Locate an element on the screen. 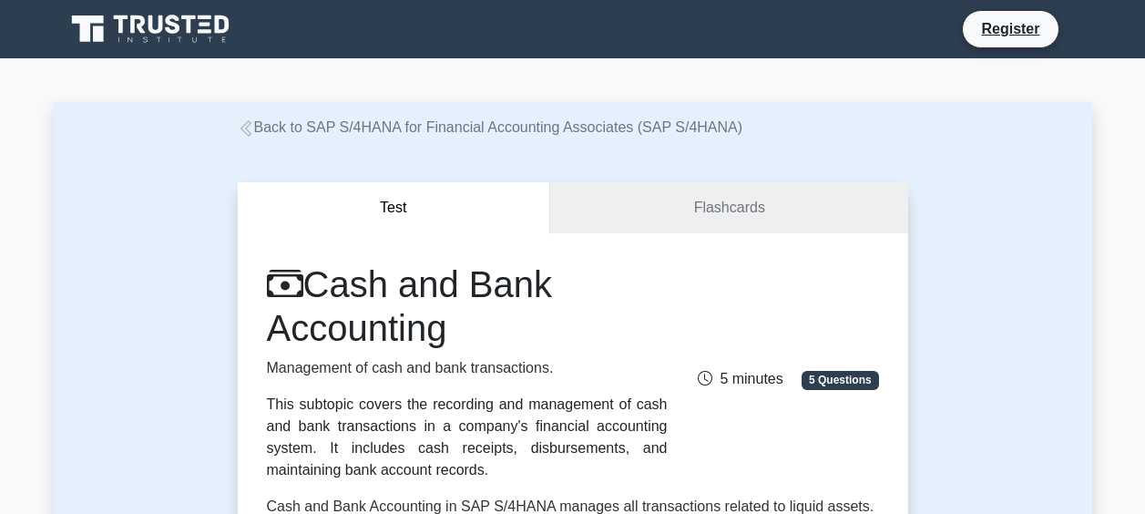 The width and height of the screenshot is (1145, 514). span: 5 minutes is located at coordinates (740, 378).